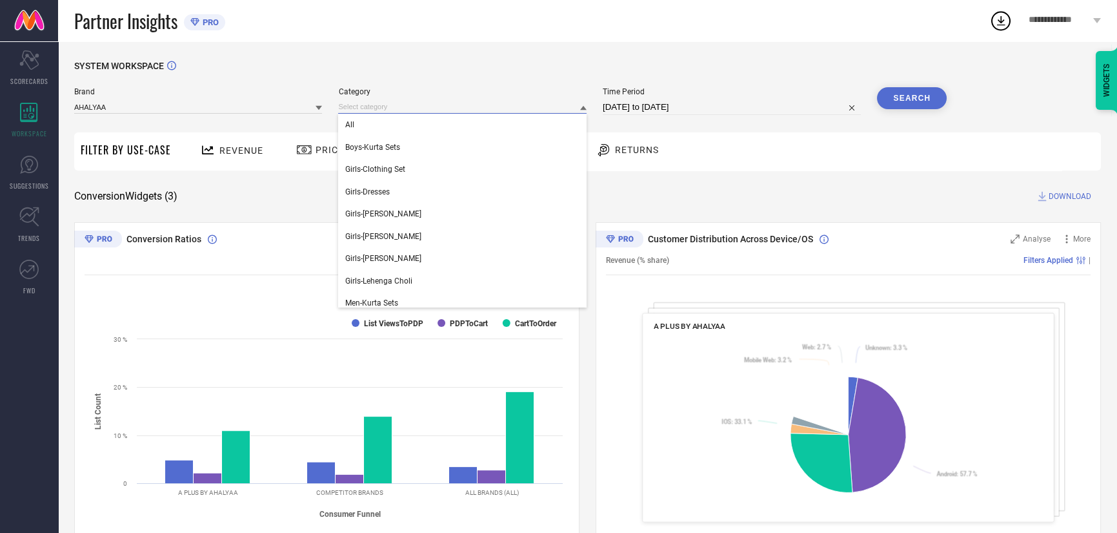 This screenshot has width=1117, height=533. Describe the element at coordinates (689, 326) in the screenshot. I see `span: A PLUS BY AHALYAA` at that location.